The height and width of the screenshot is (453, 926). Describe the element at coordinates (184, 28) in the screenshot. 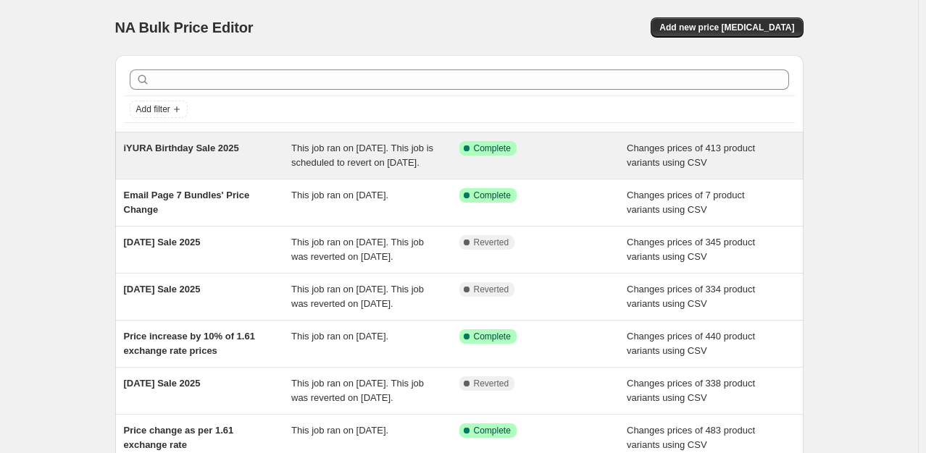

I see `span: NA Bulk Price Editor` at that location.